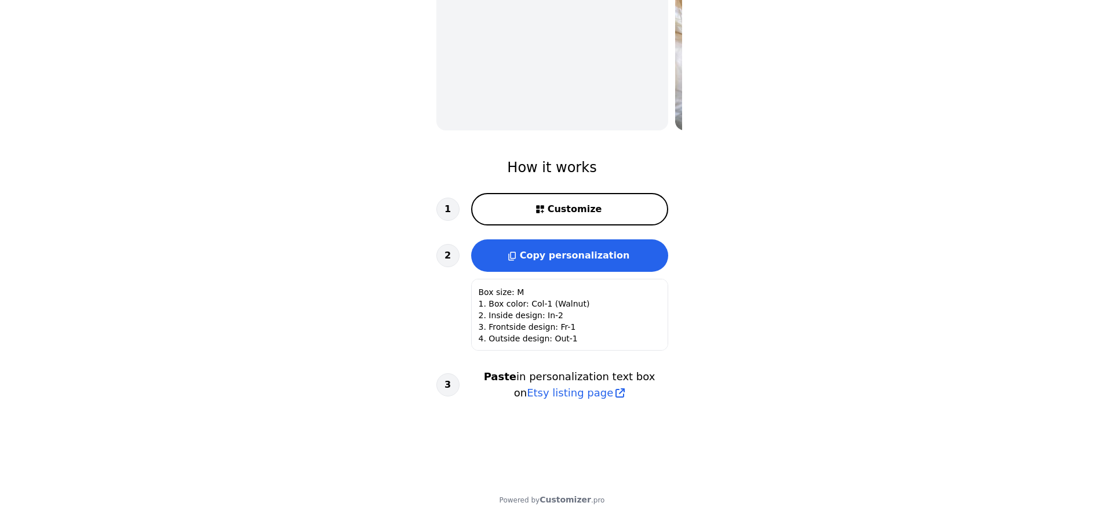 The height and width of the screenshot is (528, 1104). What do you see at coordinates (570, 209) in the screenshot?
I see `button: Customize` at bounding box center [570, 209].